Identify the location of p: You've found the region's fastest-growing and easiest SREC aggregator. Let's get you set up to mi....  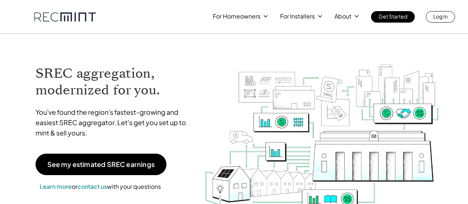
(114, 123).